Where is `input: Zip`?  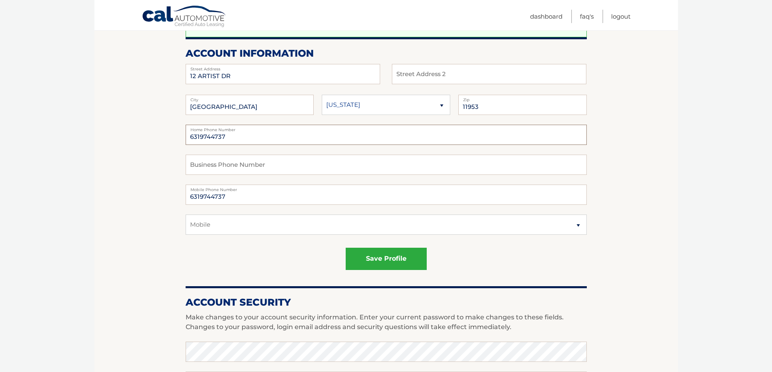 input: Zip is located at coordinates (522, 105).